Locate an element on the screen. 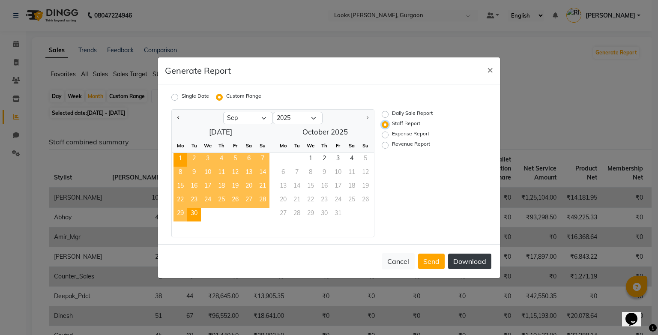 The height and width of the screenshot is (335, 658). button: Previous month is located at coordinates (179, 118).